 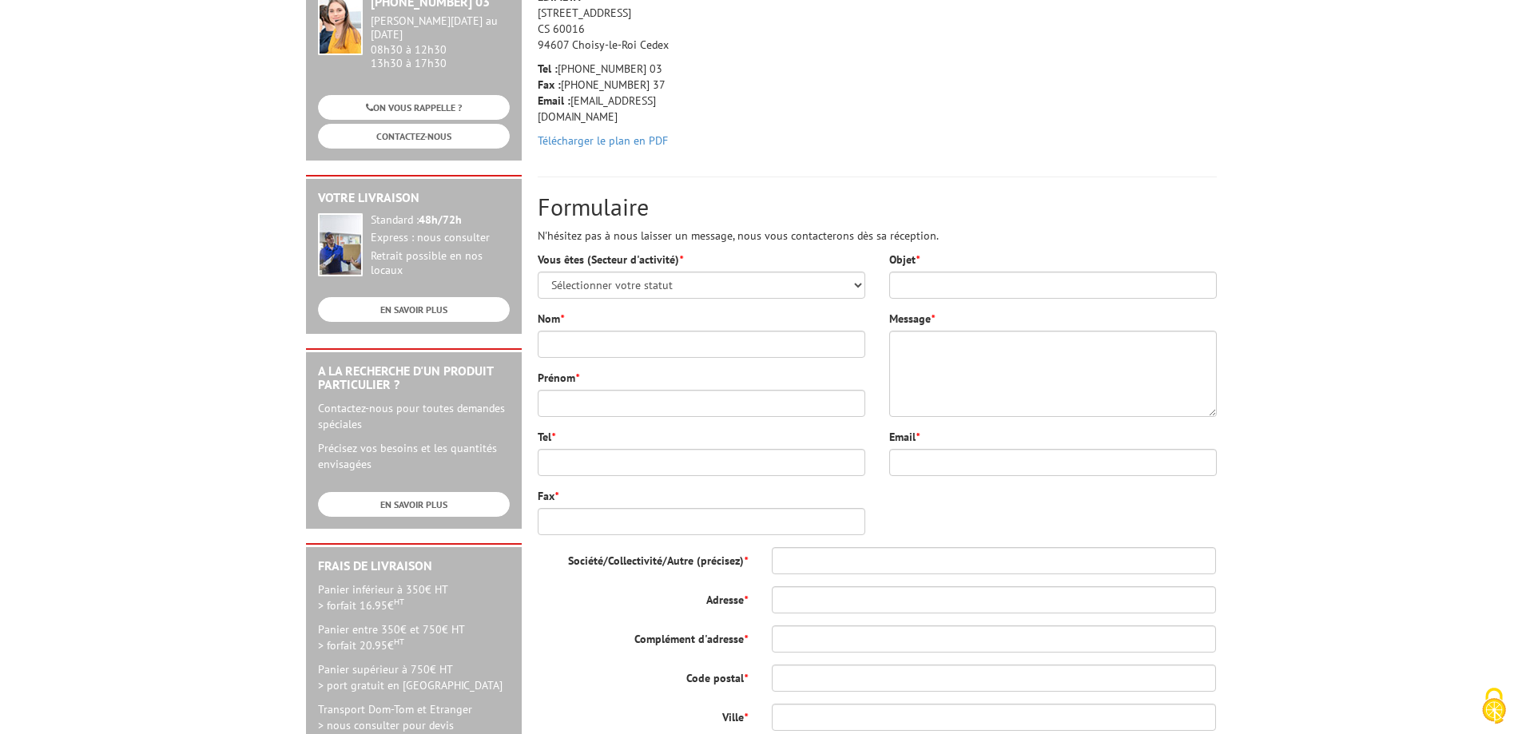 I want to click on strong: 48h/72h, so click(x=440, y=220).